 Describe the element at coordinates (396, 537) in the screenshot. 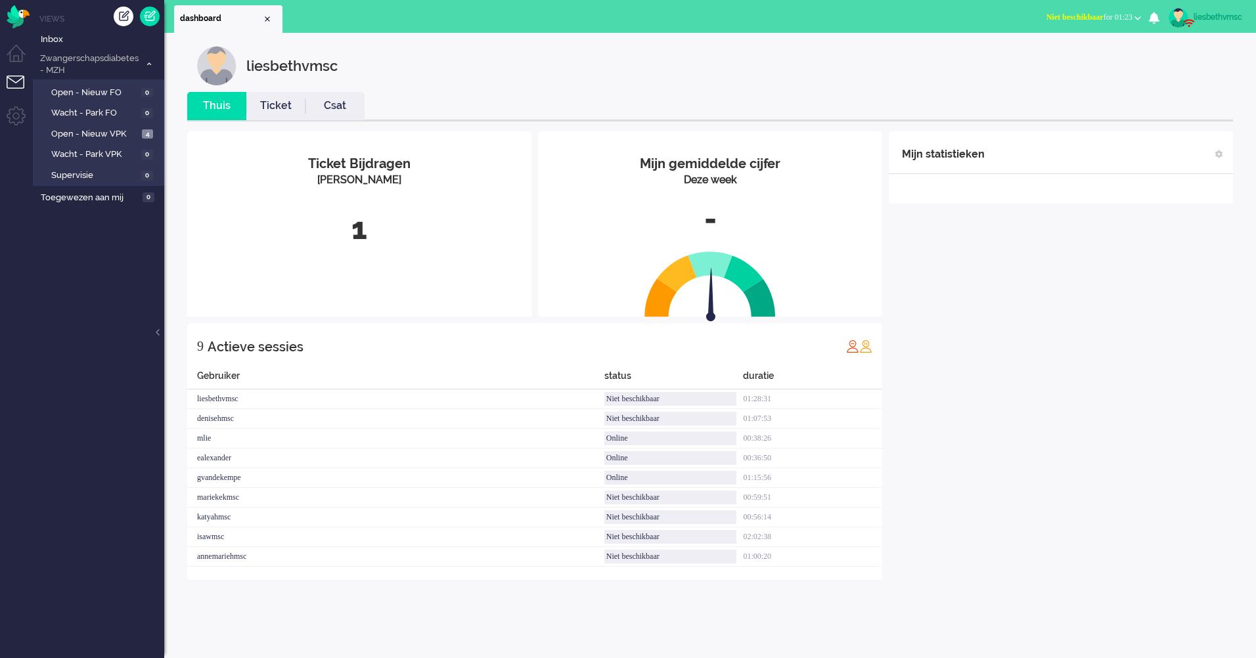

I see `div: isawmsc` at that location.